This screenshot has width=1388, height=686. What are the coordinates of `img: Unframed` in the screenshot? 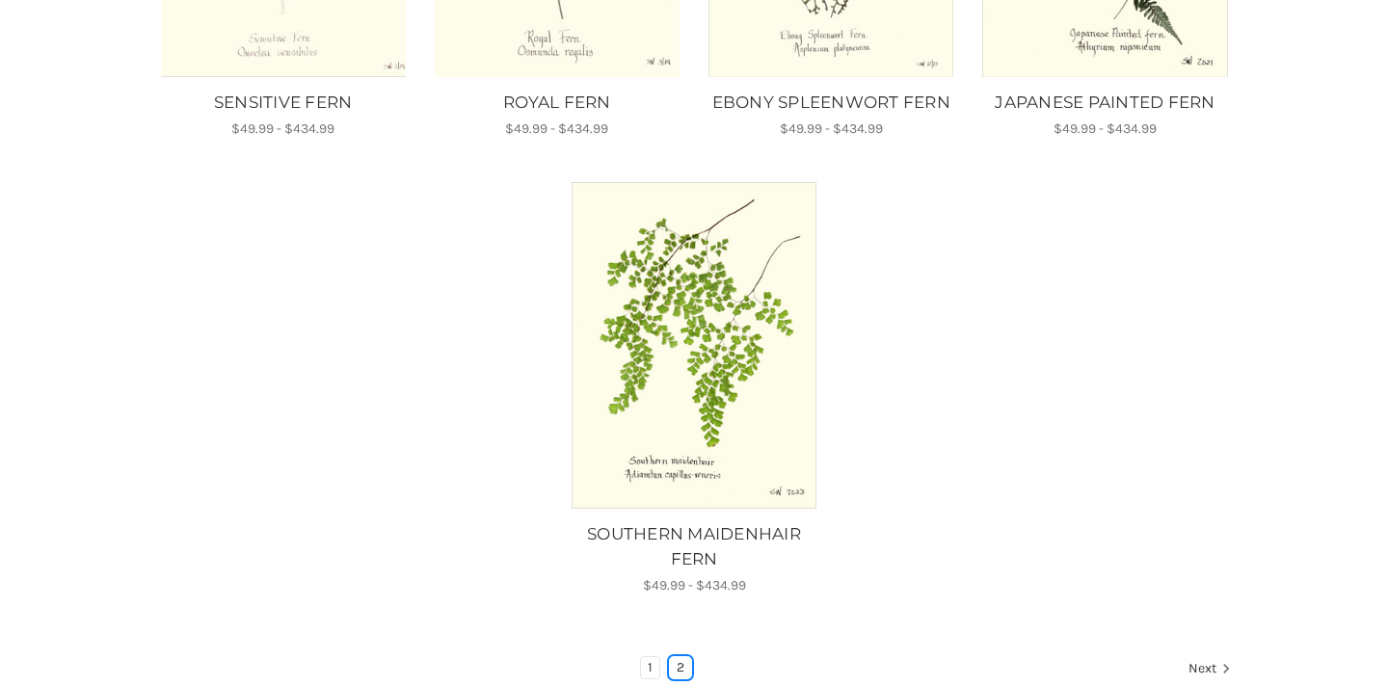 It's located at (693, 345).